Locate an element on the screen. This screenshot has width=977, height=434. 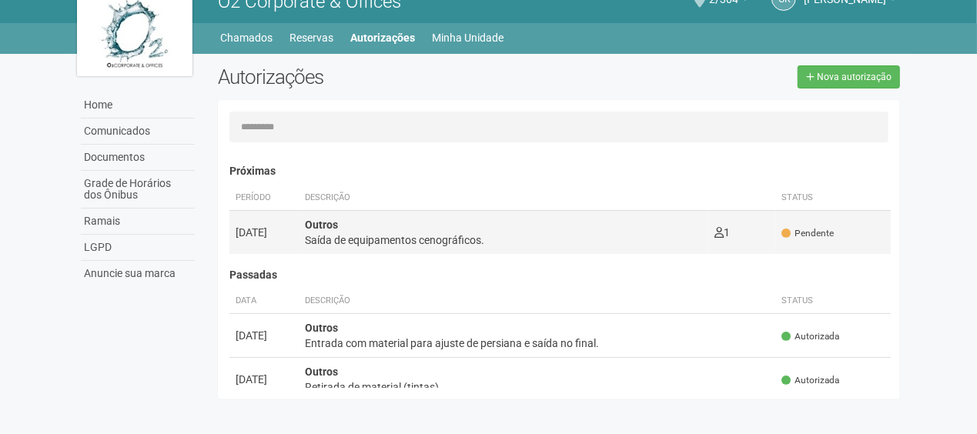
a: Anuncie sua marca is located at coordinates (138, 273).